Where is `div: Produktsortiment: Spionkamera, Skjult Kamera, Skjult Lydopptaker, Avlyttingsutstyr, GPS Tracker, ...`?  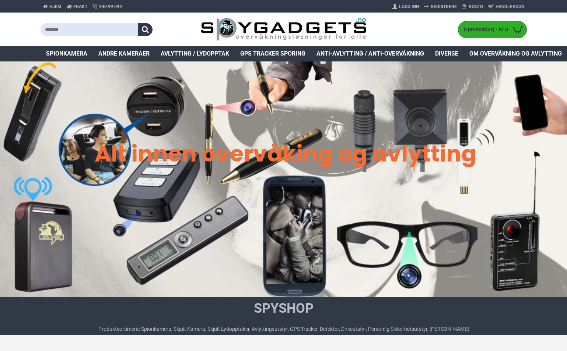 div: Produktsortiment: Spionkamera, Skjult Kamera, Skjult Lydopptaker, Avlyttingsutstyr, GPS Tracker, ... is located at coordinates (284, 329).